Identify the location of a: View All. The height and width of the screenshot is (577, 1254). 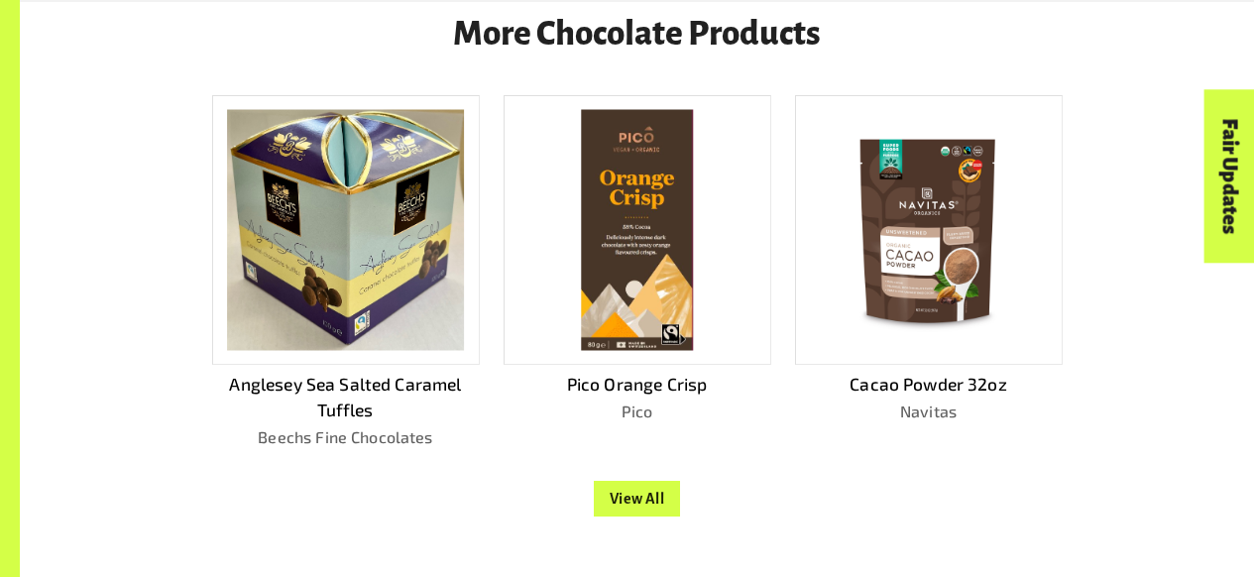
(638, 496).